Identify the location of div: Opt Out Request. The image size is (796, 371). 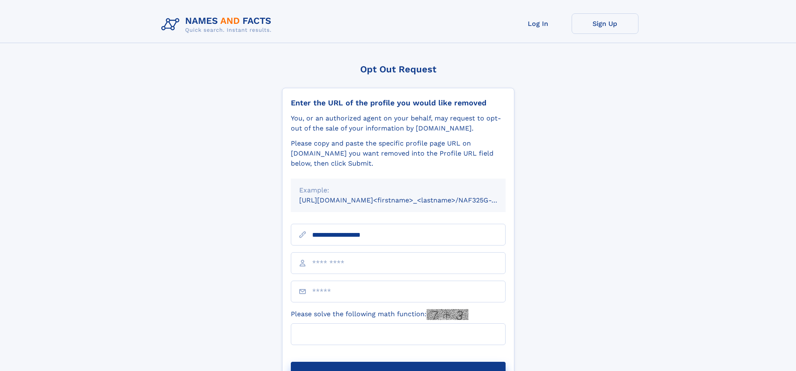
(398, 69).